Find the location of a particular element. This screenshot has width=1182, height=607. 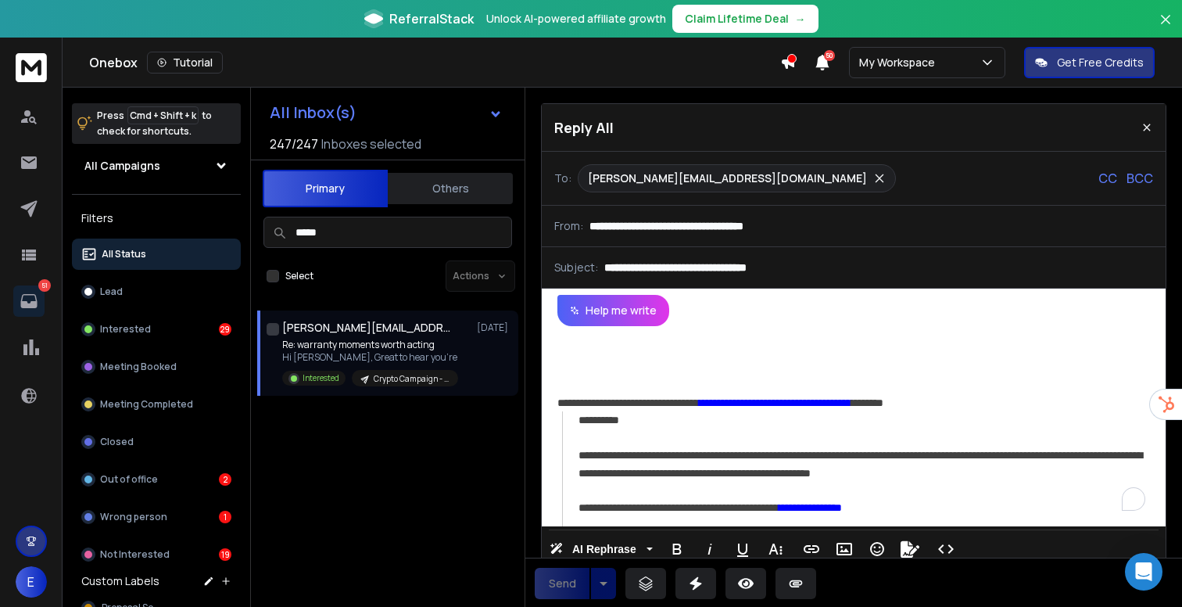

p: Get Free Credits is located at coordinates (1100, 63).